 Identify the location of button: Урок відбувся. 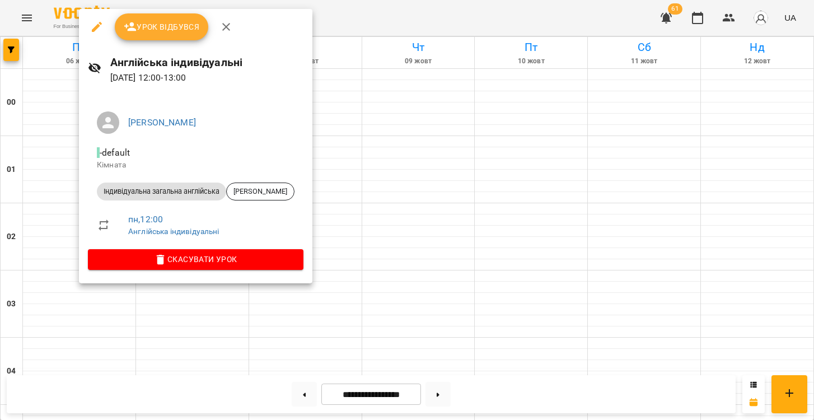
(162, 27).